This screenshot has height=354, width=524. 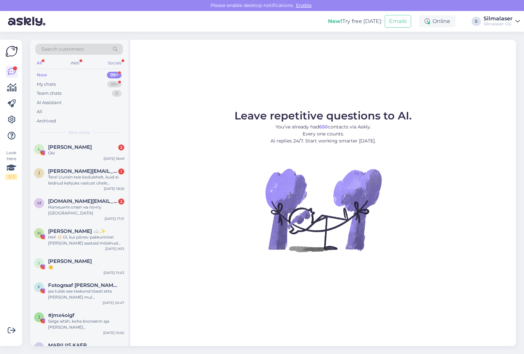 What do you see at coordinates (117, 94) in the screenshot?
I see `div: 0` at bounding box center [117, 94].